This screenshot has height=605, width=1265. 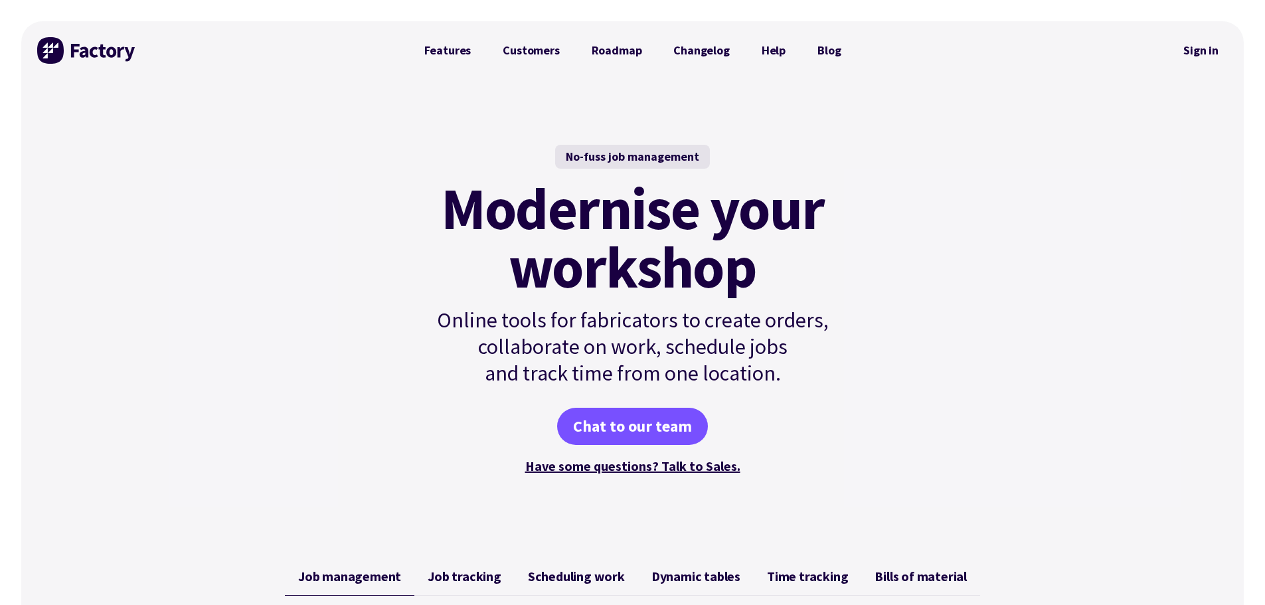 I want to click on p: Online tools for fabricators to create orders, collaborate on work, schedule jobs and track time ..., so click(x=633, y=347).